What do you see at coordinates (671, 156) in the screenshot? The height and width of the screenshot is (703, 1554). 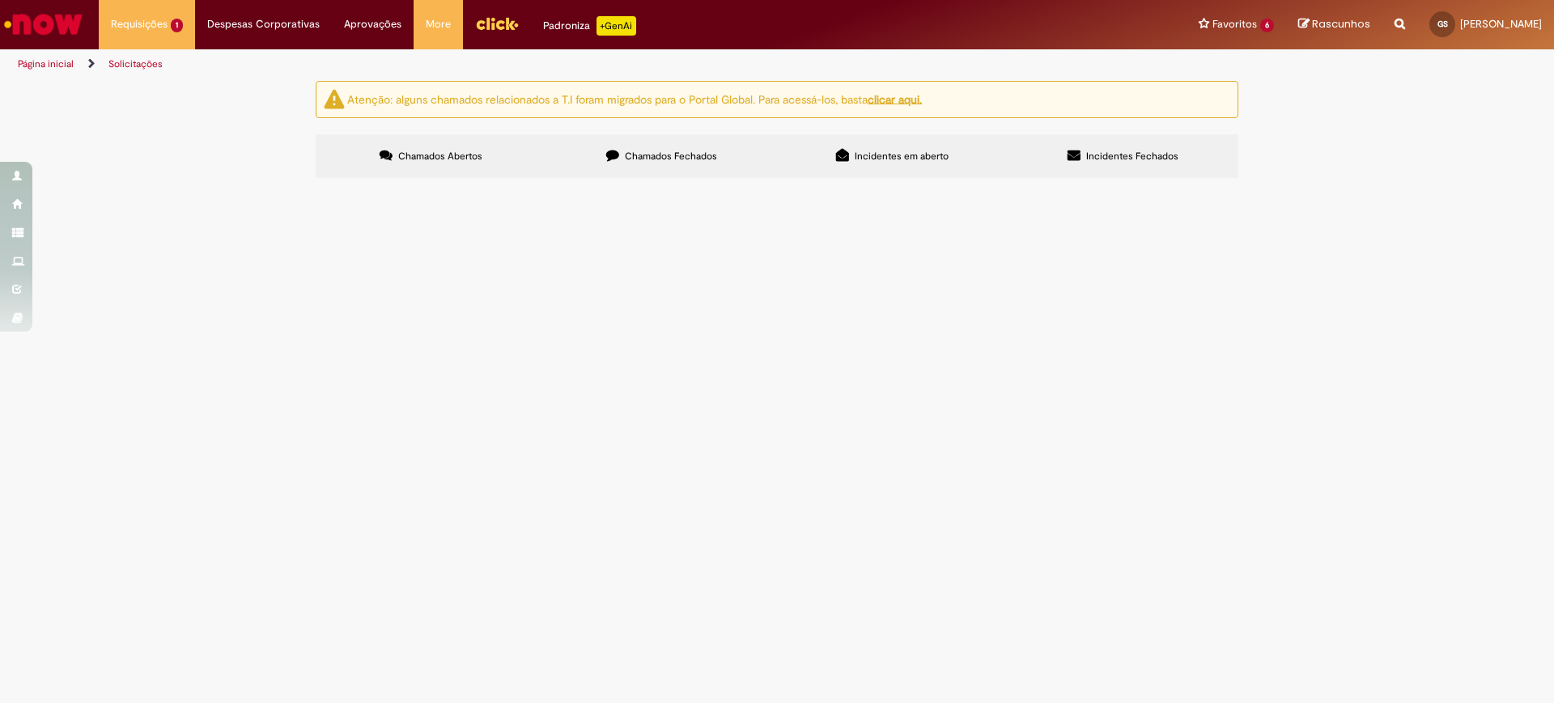 I see `span: Chamados Fechados` at bounding box center [671, 156].